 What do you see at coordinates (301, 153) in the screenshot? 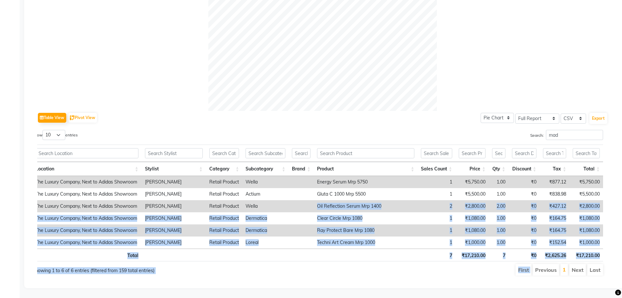
I see `input: Search Brand` at bounding box center [301, 153].